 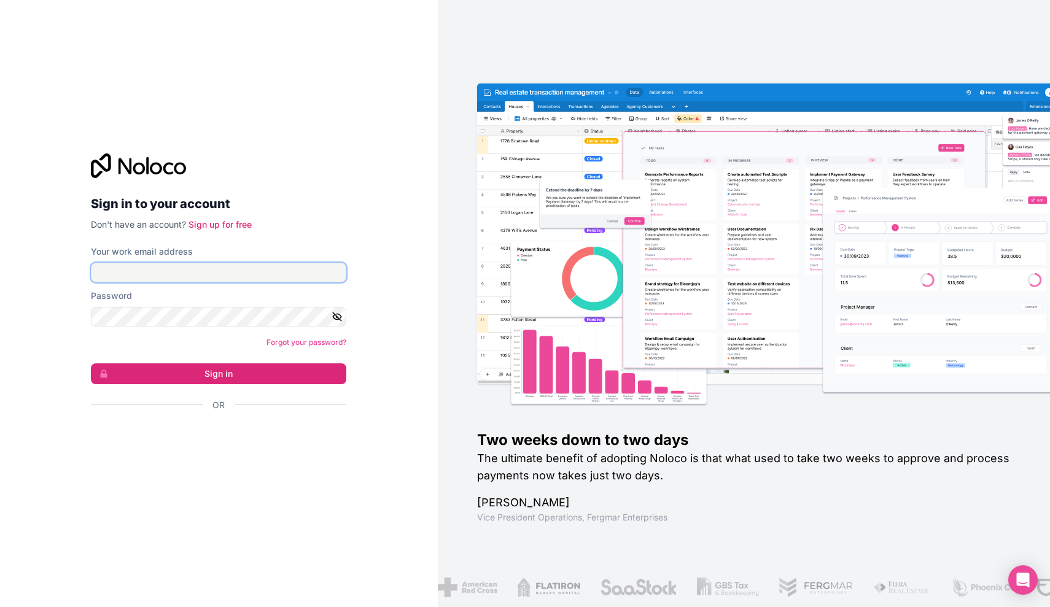 What do you see at coordinates (902, 587) in the screenshot?
I see `img: /assets/fiera-fwj2N5v4.png` at bounding box center [902, 587].